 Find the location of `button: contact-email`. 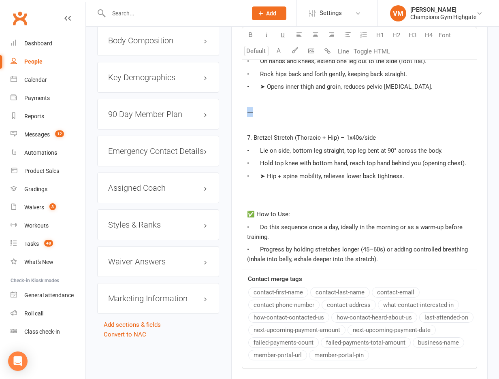

button: contact-email is located at coordinates (395, 292).